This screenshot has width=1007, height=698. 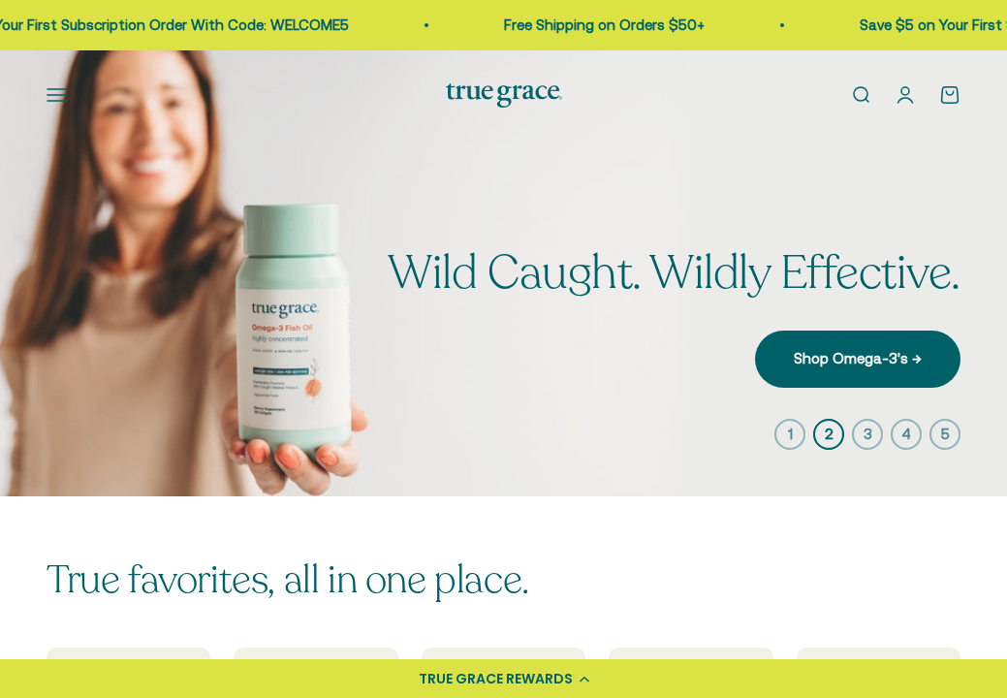 I want to click on button: 5, so click(x=945, y=434).